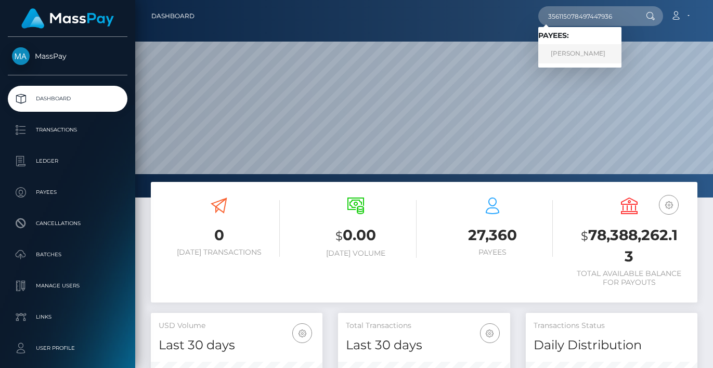 The width and height of the screenshot is (713, 368). I want to click on img: MassPay Logo, so click(68, 18).